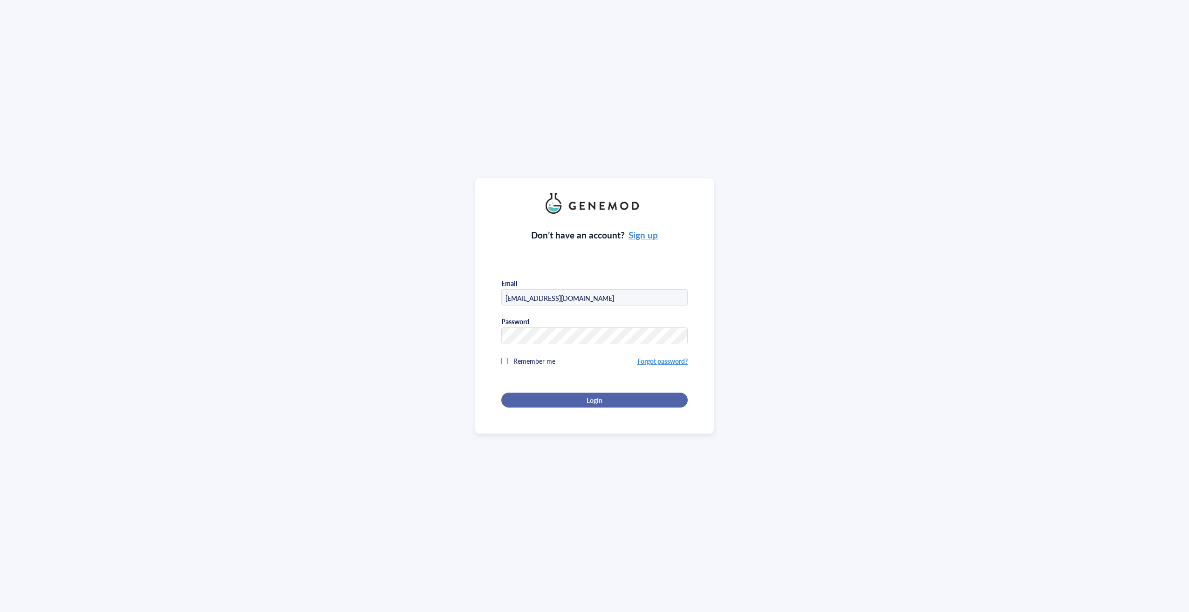 This screenshot has height=612, width=1189. Describe the element at coordinates (509, 283) in the screenshot. I see `div: Email` at that location.